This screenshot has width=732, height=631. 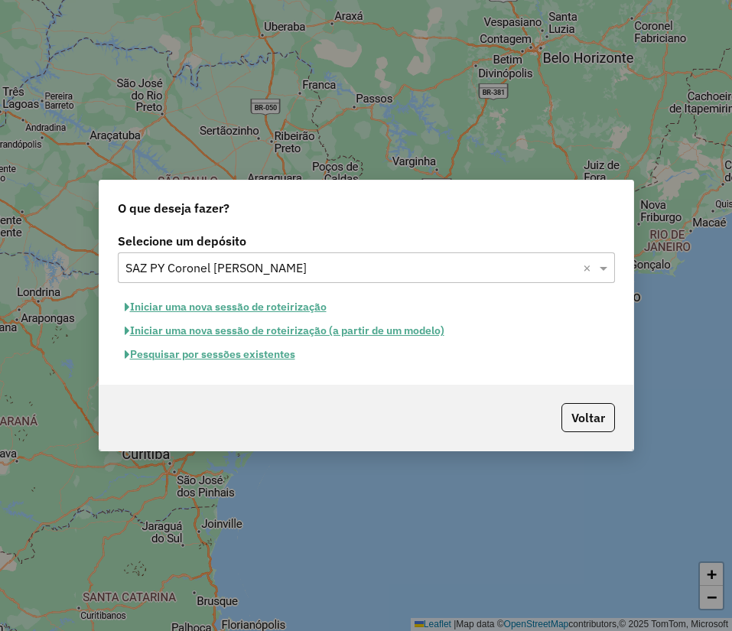 I want to click on label: Selecione um depósito, so click(x=366, y=241).